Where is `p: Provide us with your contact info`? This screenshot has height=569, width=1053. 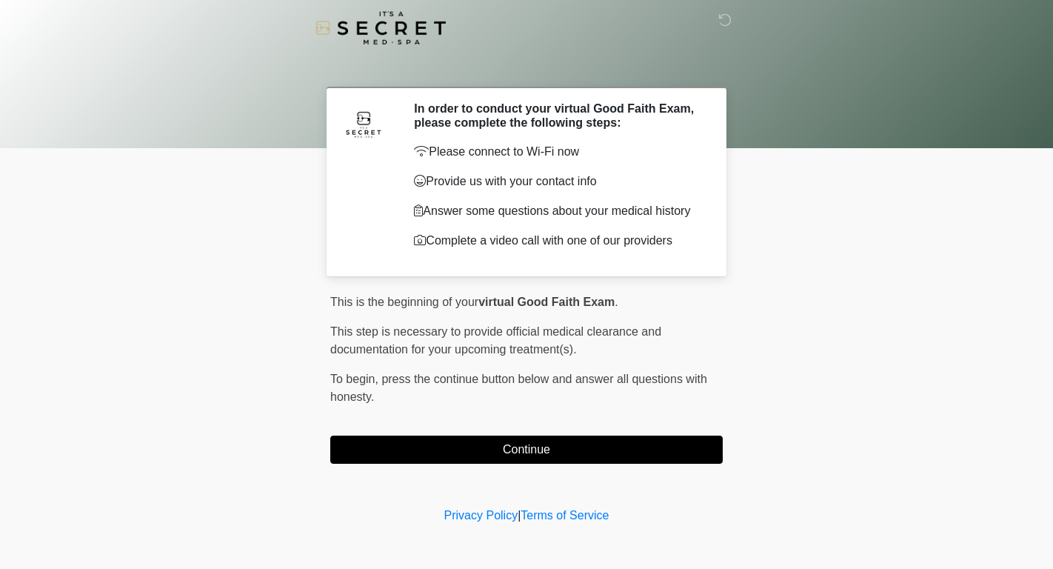 p: Provide us with your contact info is located at coordinates (557, 181).